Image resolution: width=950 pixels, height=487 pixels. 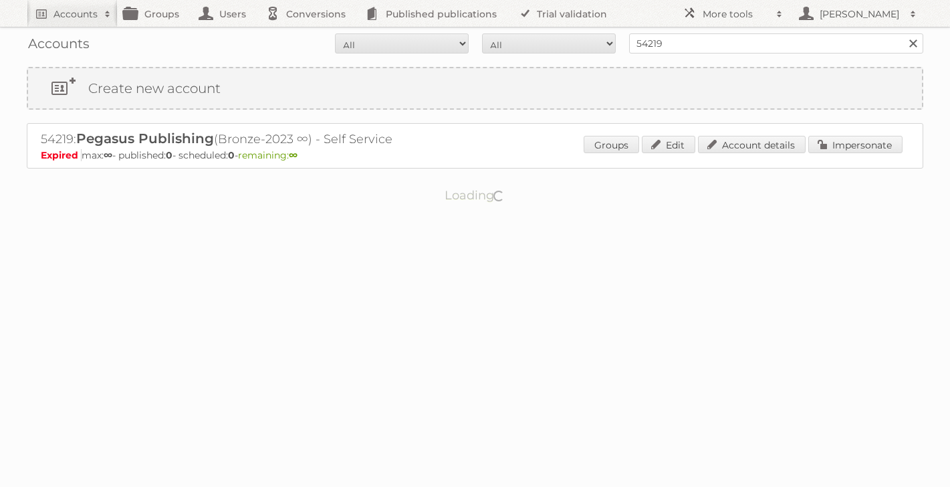 I want to click on h2: 54219: (Bronze-2023 ∞) - Self Service, so click(x=275, y=139).